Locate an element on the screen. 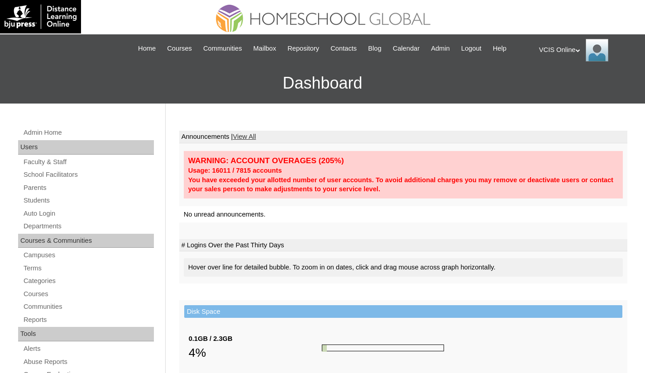 This screenshot has width=645, height=373. a: Reports is located at coordinates (88, 320).